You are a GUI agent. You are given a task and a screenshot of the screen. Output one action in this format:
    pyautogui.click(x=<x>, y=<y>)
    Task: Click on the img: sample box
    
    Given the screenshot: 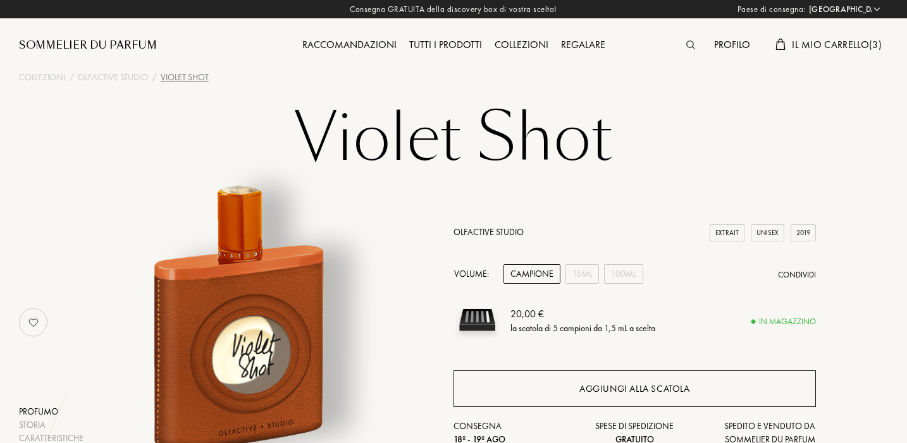 What is the action you would take?
    pyautogui.click(x=477, y=320)
    